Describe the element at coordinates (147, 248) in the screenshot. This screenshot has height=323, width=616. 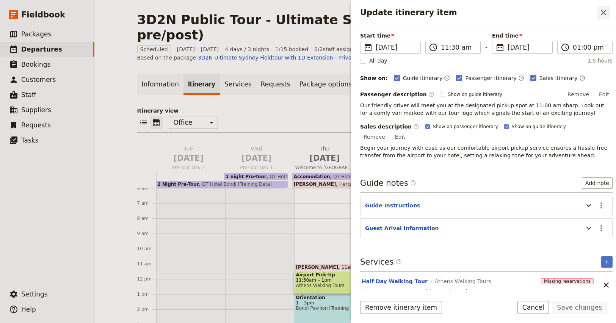
I see `div: 10 am` at that location.